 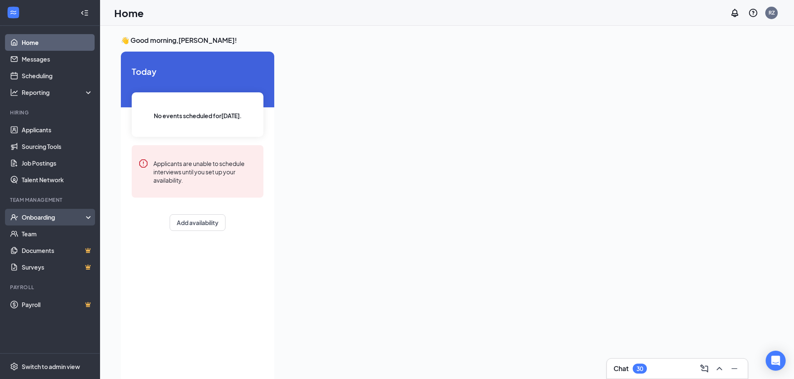 I want to click on button: ChevronUp, so click(x=719, y=369).